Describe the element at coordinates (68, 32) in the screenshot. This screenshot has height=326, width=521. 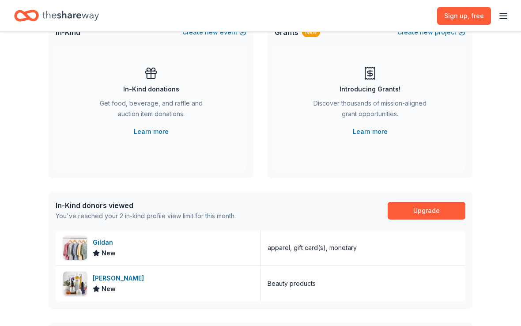
I see `span: In-Kind` at that location.